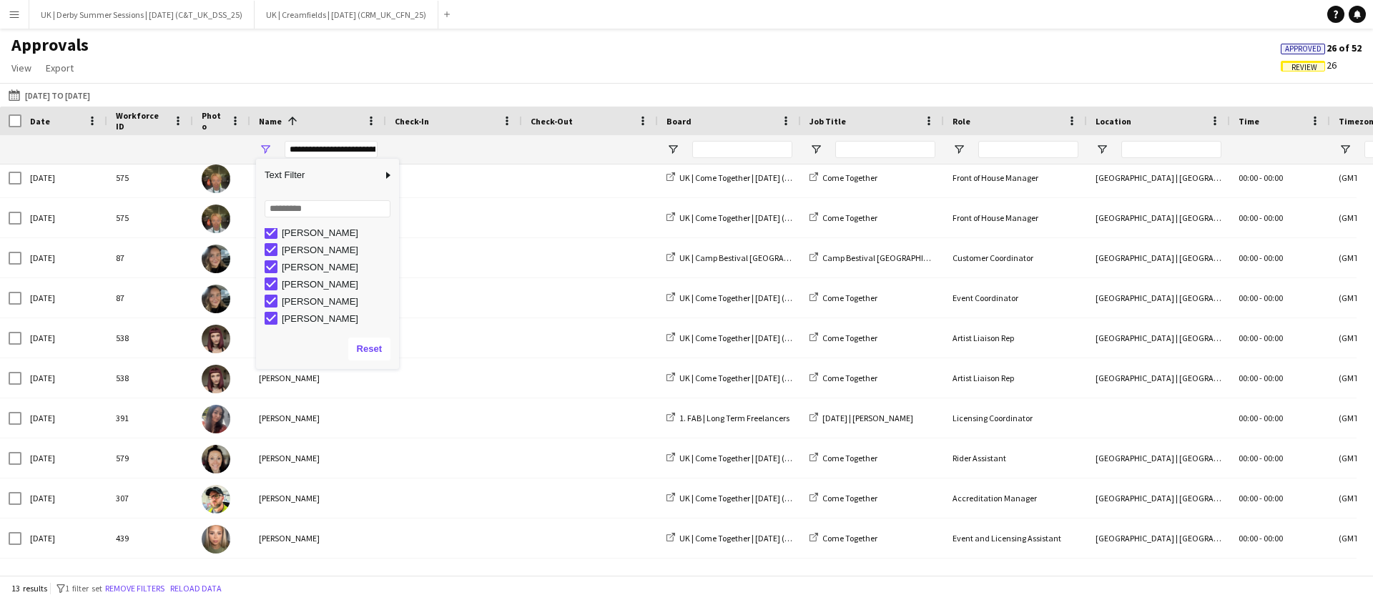 The image size is (1373, 600). I want to click on button: Remove filters, so click(134, 589).